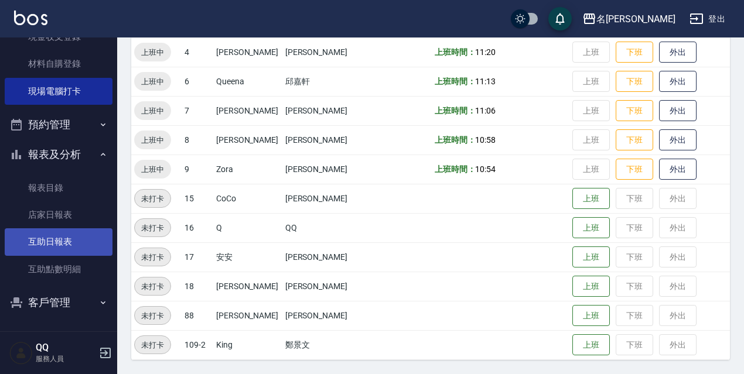 The height and width of the screenshot is (374, 744). What do you see at coordinates (322, 345) in the screenshot?
I see `td: 鄭景文` at bounding box center [322, 345].